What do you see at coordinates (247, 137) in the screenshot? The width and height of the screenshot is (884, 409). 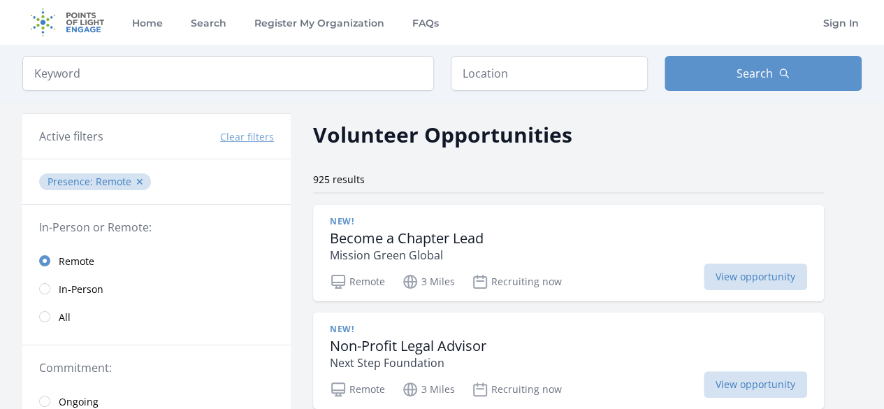 I see `button: Clear filters` at bounding box center [247, 137].